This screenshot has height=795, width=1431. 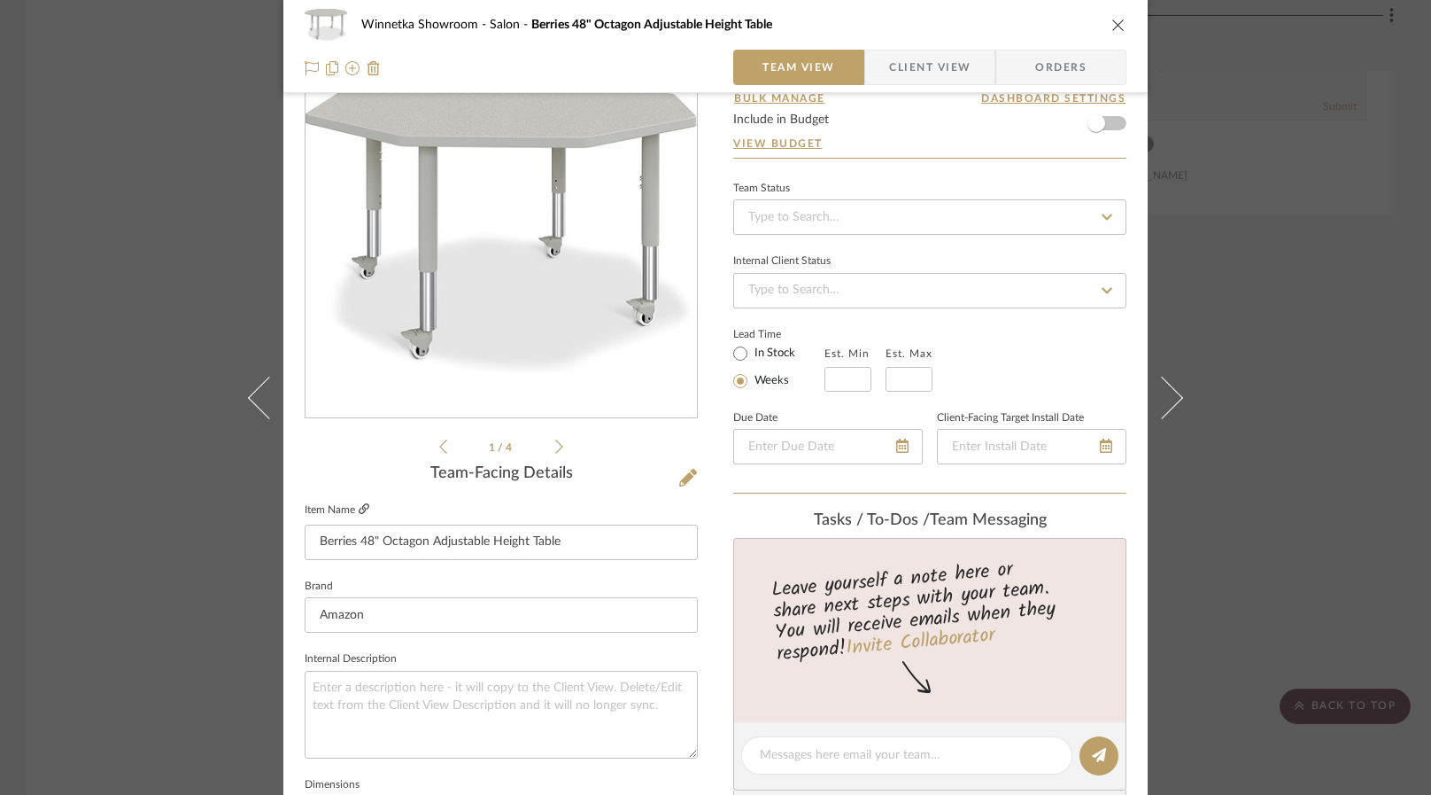 What do you see at coordinates (779, 367) in the screenshot?
I see `mat-radio-group: Select item type` at bounding box center [779, 367].